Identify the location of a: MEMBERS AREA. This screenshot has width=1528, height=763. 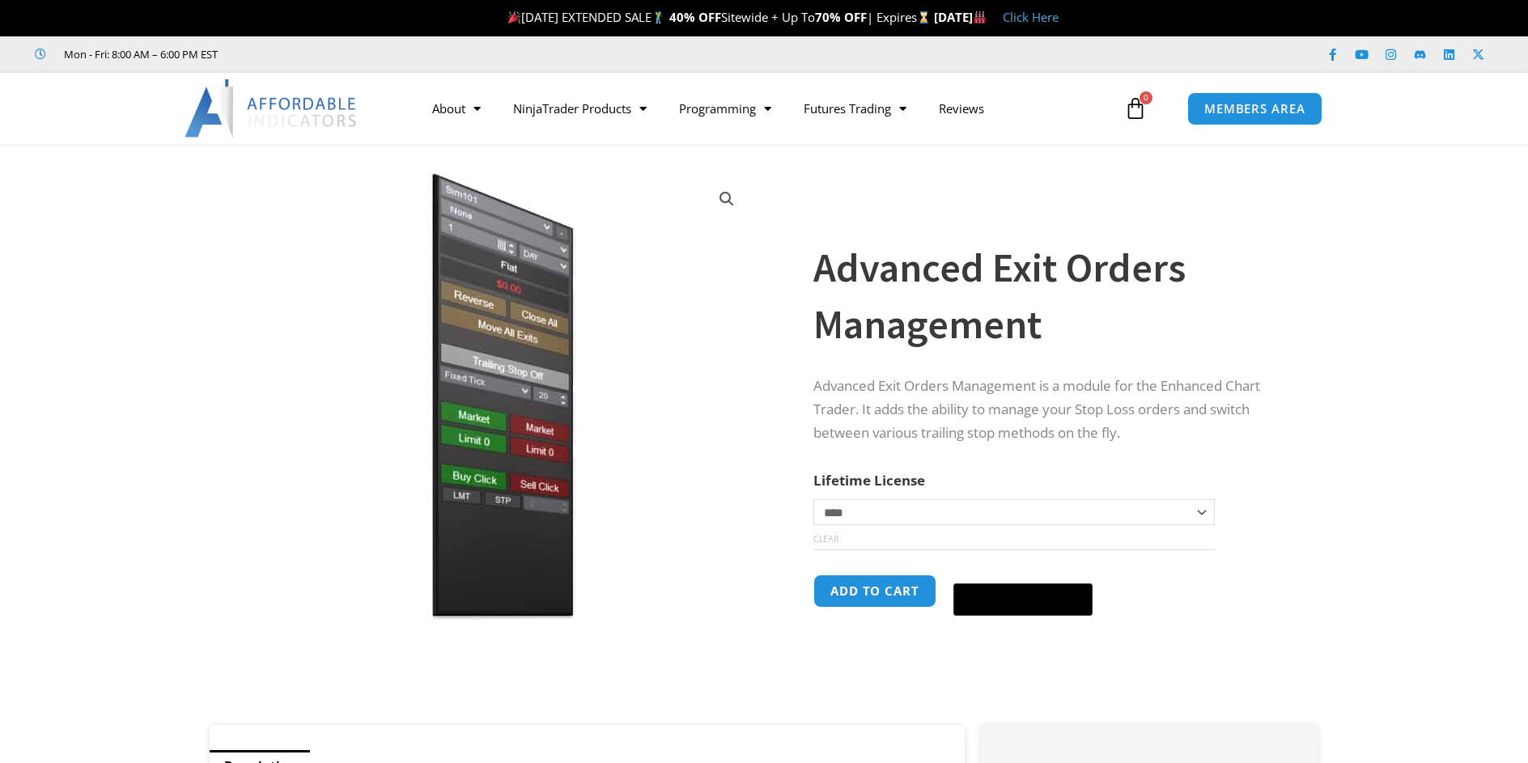
(1254, 108).